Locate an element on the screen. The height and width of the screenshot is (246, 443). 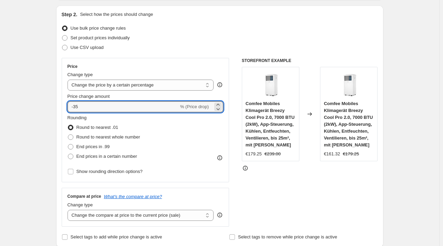
span: Price change amount is located at coordinates (88, 96).